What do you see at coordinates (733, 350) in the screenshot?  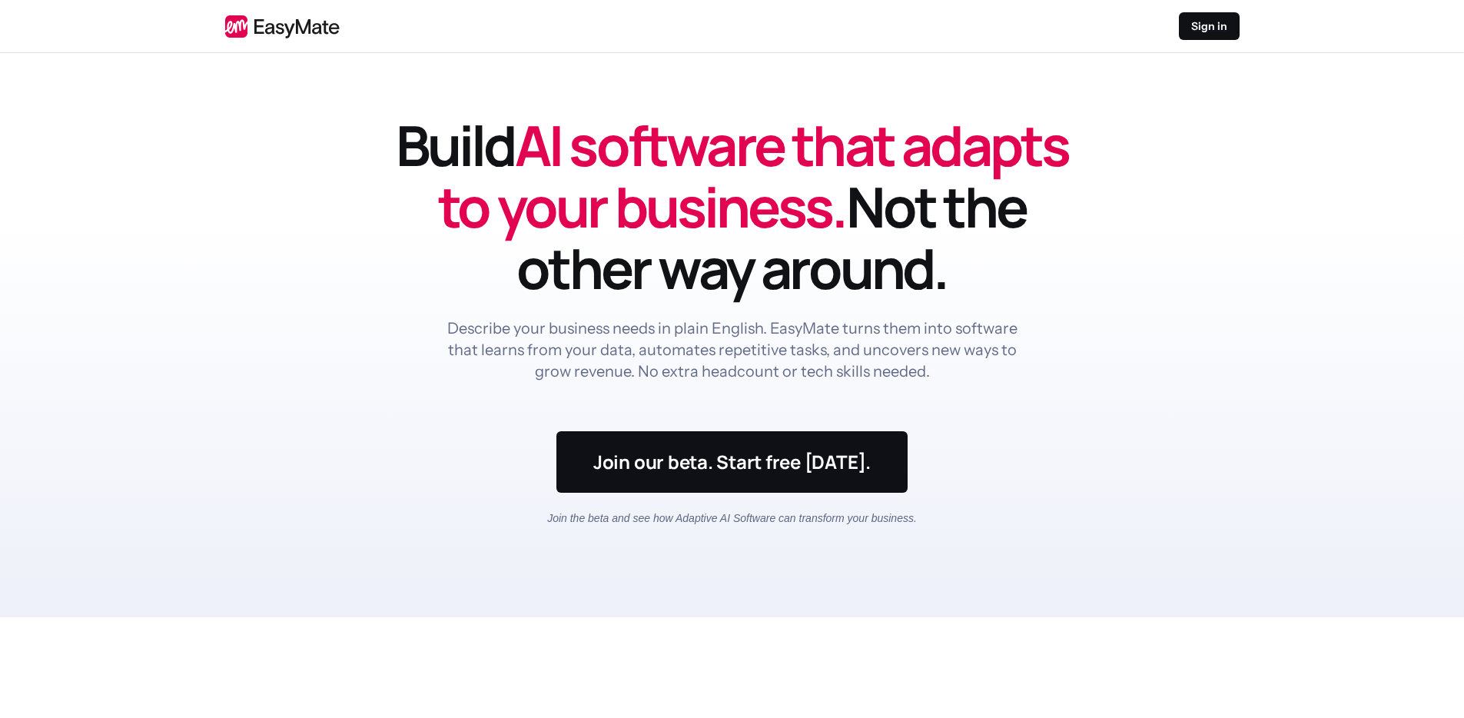 I see `p: Describe your business needs in plain English. EasyMate turns them into software that learns from...` at bounding box center [733, 350].